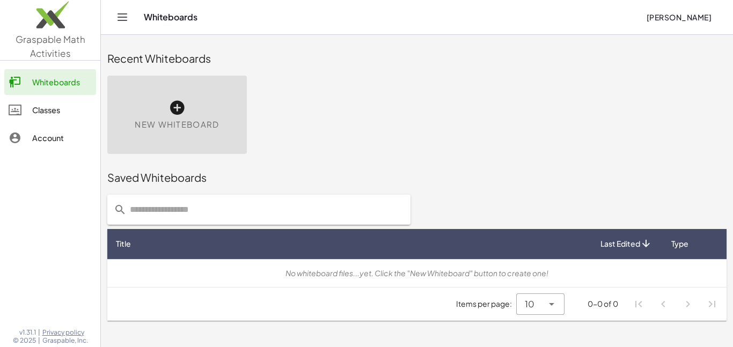  What do you see at coordinates (417, 273) in the screenshot?
I see `div: No whiteboard files...yet. Click the "New Whiteboard" button to create one!` at bounding box center [417, 273].